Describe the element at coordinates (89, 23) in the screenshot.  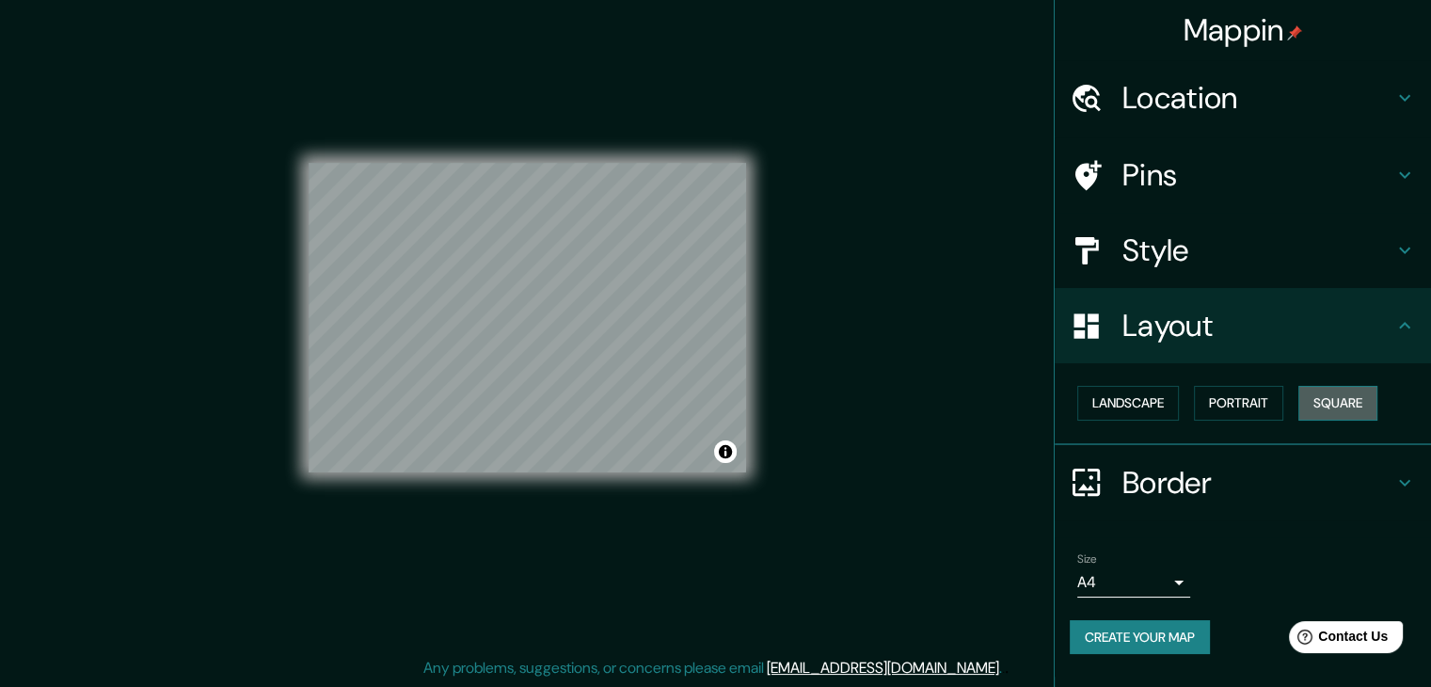
I see `span: Contact Us` at that location.